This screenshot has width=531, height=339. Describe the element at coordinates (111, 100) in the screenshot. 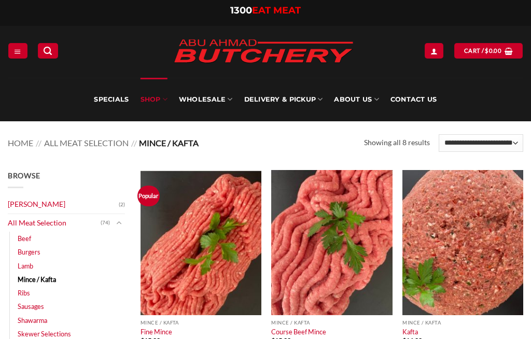

I see `a: Specials` at that location.